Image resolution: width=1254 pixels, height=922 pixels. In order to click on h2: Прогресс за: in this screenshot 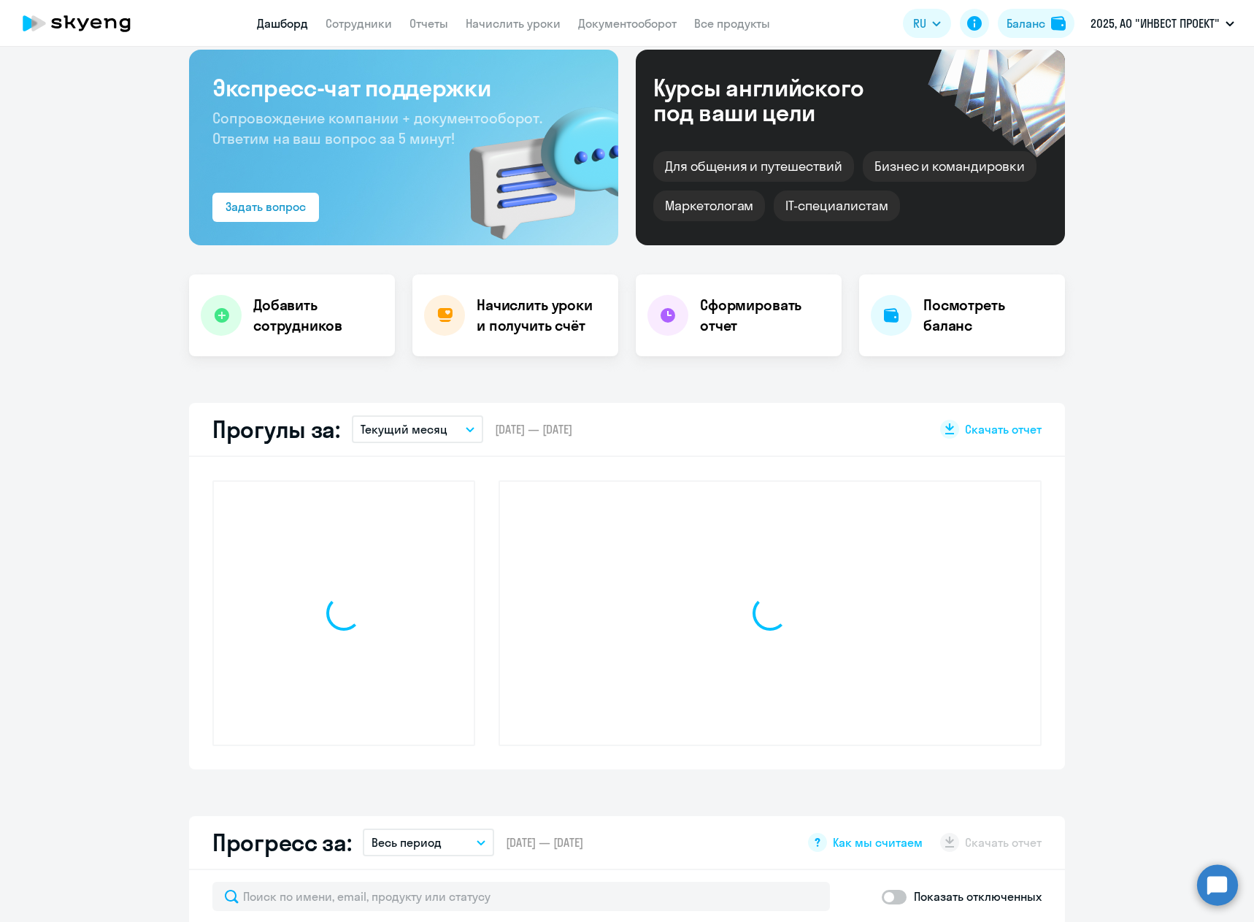, I will do `click(282, 843)`.